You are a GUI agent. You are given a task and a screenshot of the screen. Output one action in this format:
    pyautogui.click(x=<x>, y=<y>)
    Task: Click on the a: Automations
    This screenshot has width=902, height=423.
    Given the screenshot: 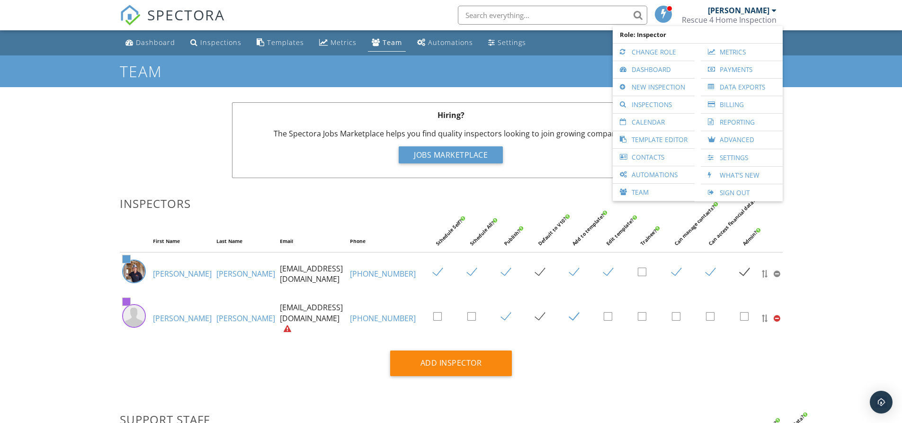 What is the action you would take?
    pyautogui.click(x=654, y=175)
    